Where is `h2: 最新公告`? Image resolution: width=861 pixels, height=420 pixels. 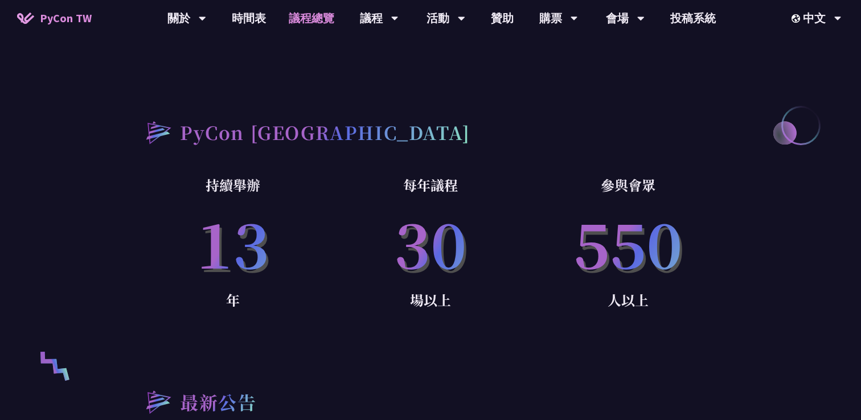 h2: 最新公告 is located at coordinates (218, 402).